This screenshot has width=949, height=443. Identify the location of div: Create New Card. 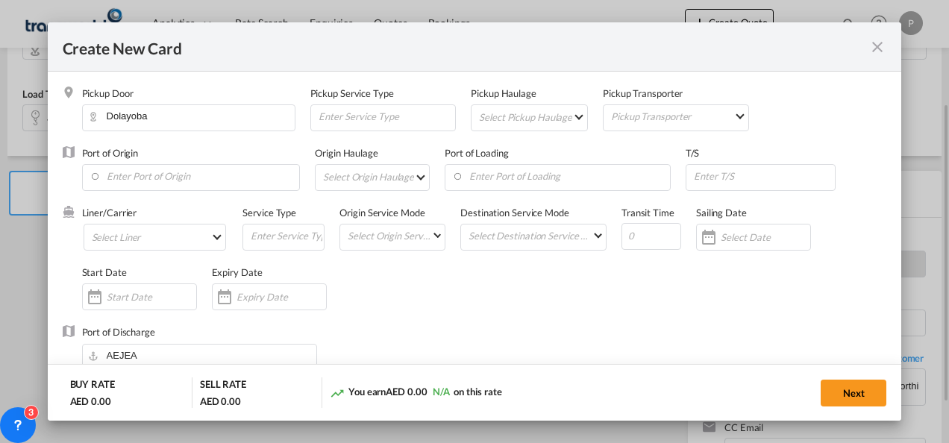
(465, 46).